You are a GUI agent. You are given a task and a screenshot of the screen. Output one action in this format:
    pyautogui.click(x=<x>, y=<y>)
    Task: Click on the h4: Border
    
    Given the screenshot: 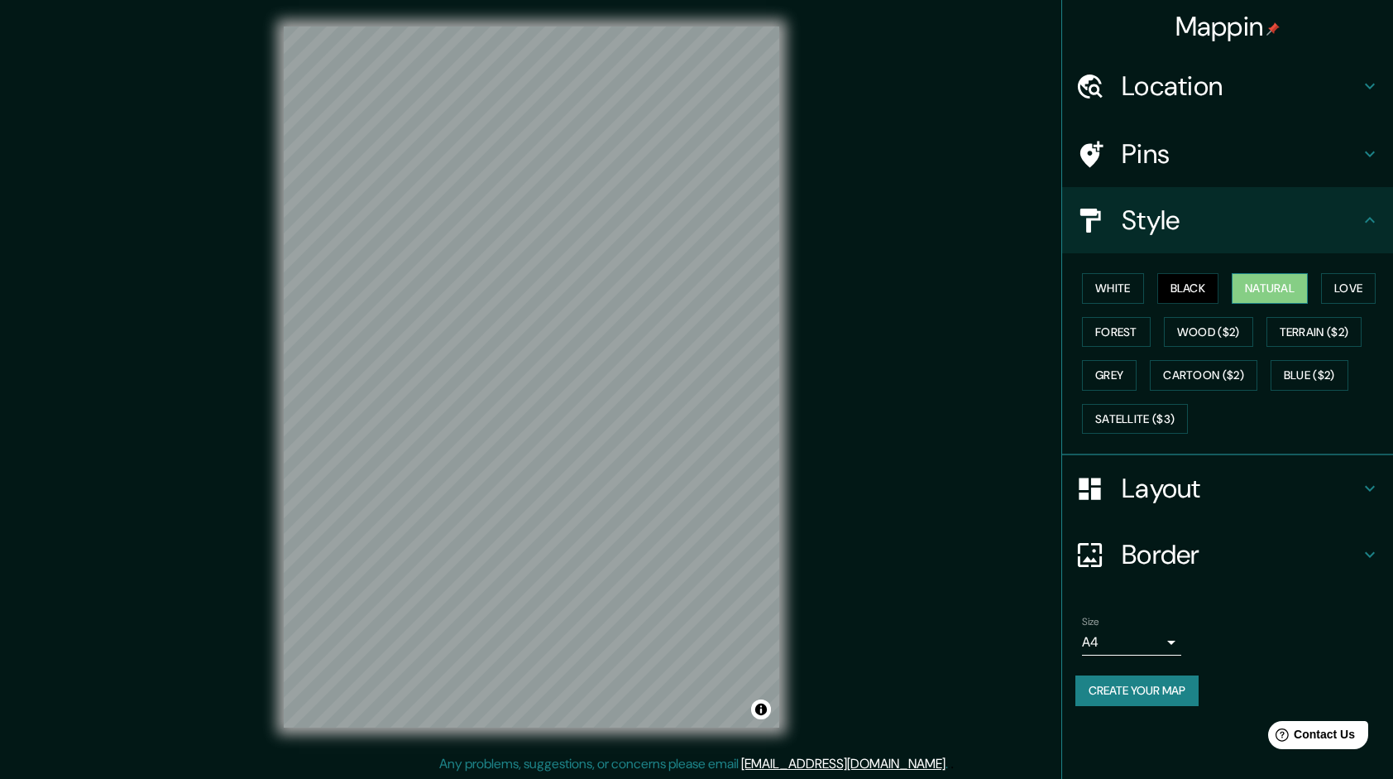 What is the action you would take?
    pyautogui.click(x=1241, y=554)
    